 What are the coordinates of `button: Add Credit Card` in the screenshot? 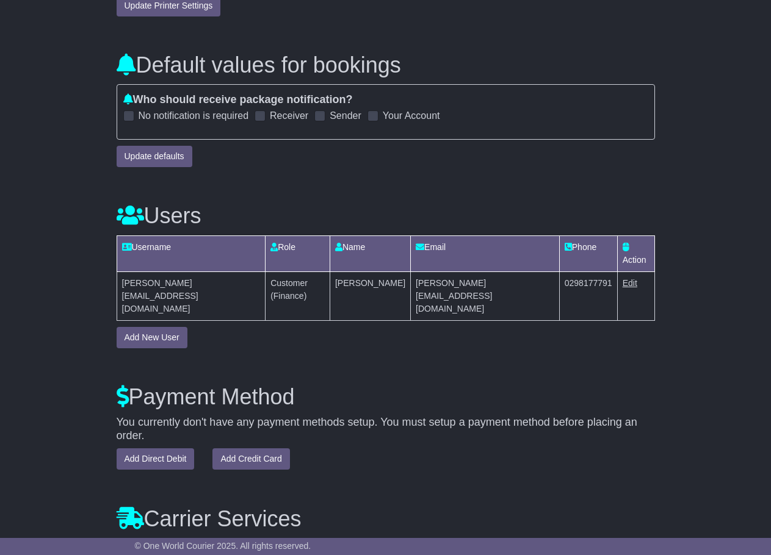 It's located at (251, 459).